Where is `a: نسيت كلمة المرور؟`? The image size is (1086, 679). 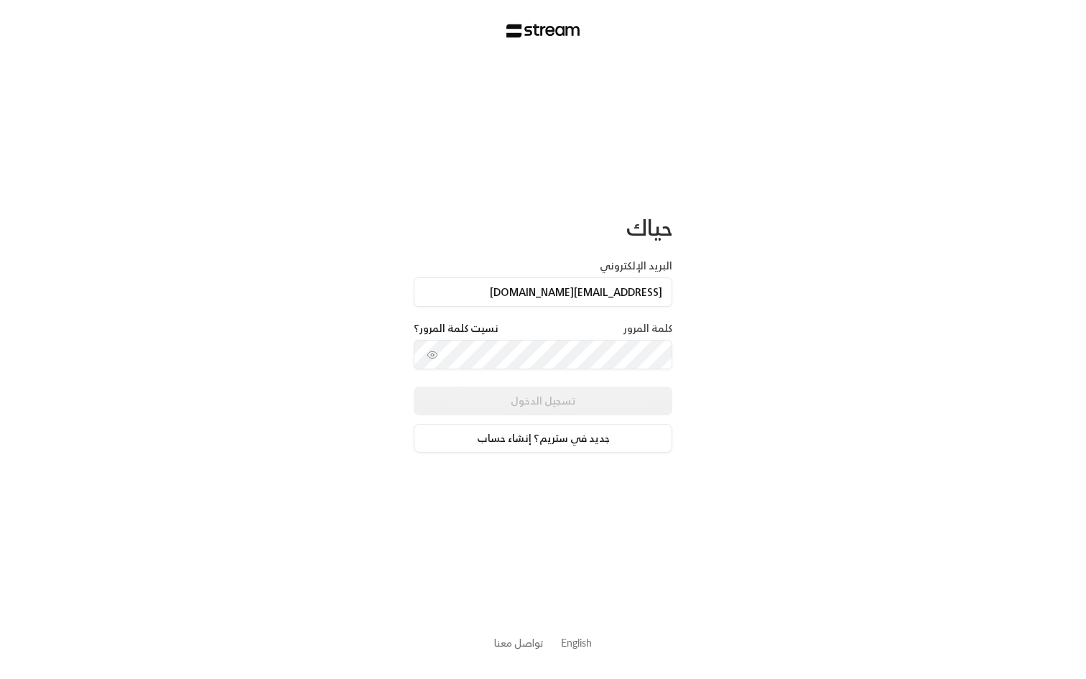
a: نسيت كلمة المرور؟ is located at coordinates (456, 328).